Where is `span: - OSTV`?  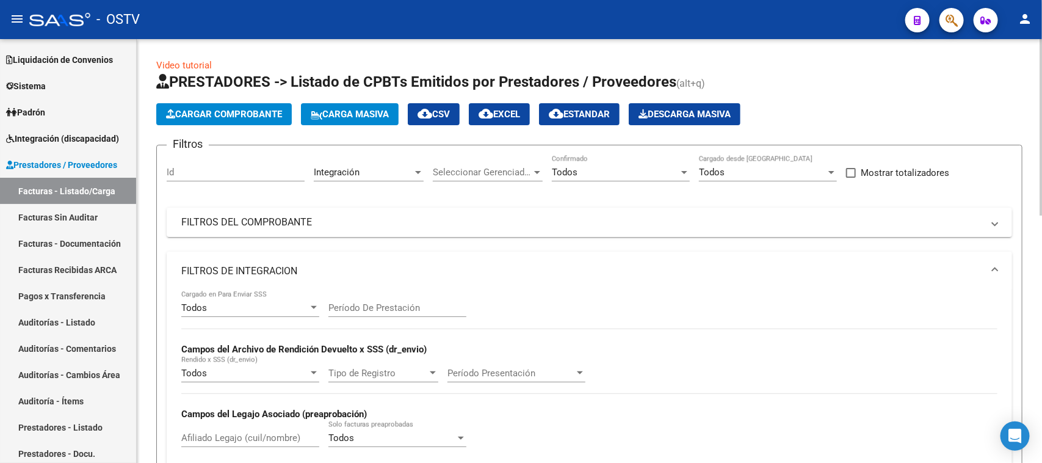
span: - OSTV is located at coordinates (118, 20).